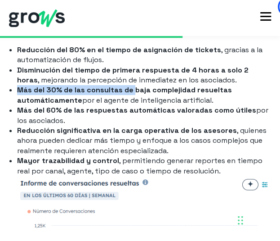 This screenshot has width=280, height=241. Describe the element at coordinates (144, 95) in the screenshot. I see `li: por el agente de inteligencia artificial.` at that location.